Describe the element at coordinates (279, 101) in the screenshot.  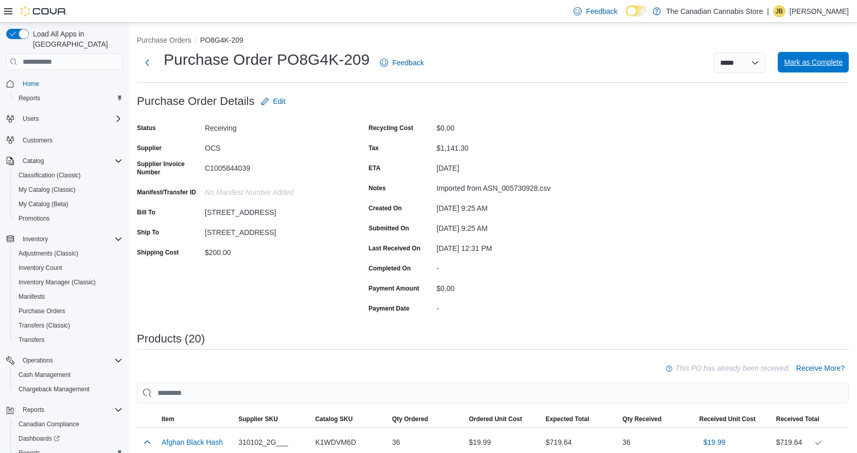
I see `span: Edit` at that location.